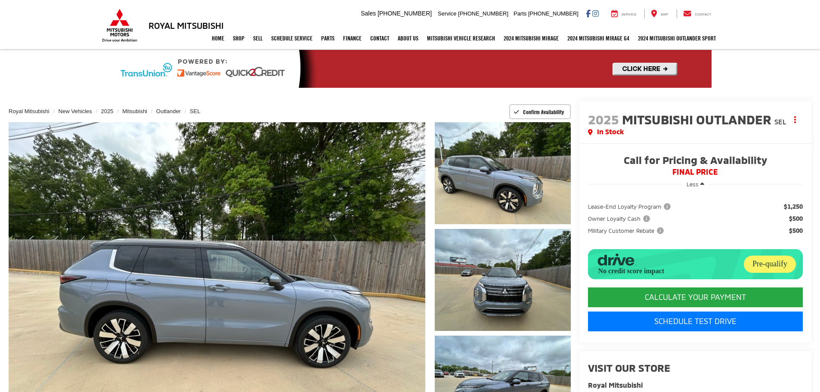  What do you see at coordinates (620, 219) in the screenshot?
I see `button: Owner Loyalty Cash` at bounding box center [620, 219].